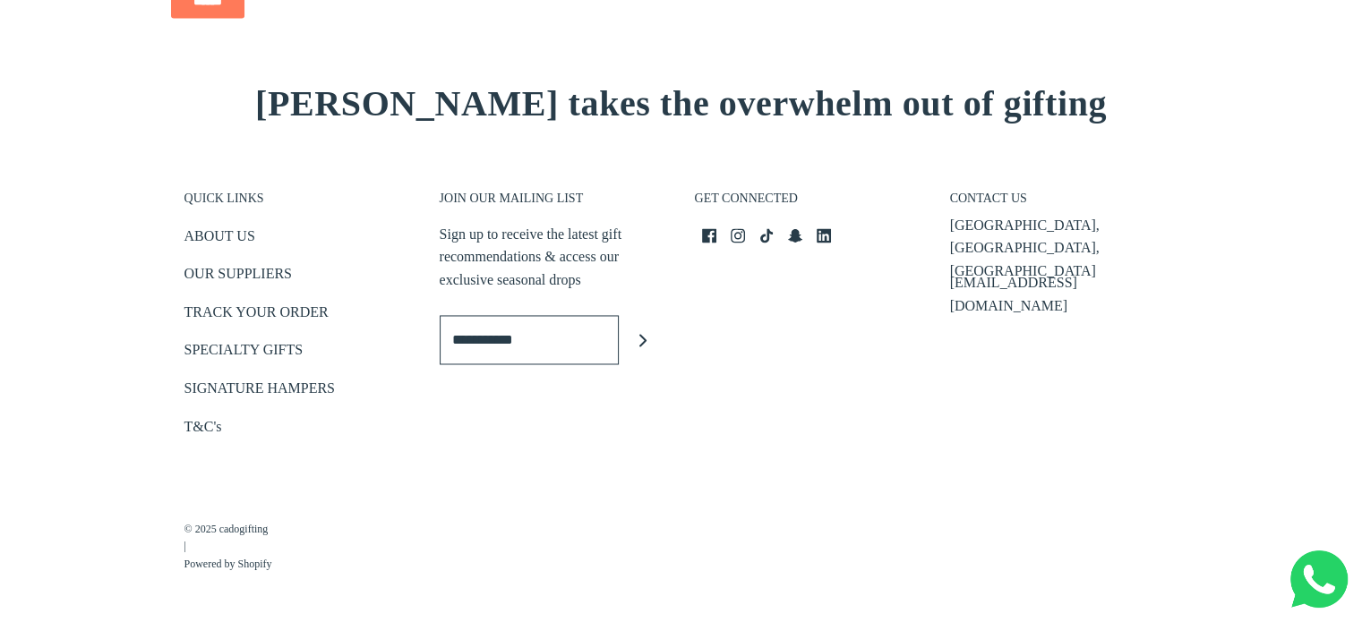 This screenshot has width=1362, height=622. Describe the element at coordinates (219, 239) in the screenshot. I see `a: ABOUT US` at that location.